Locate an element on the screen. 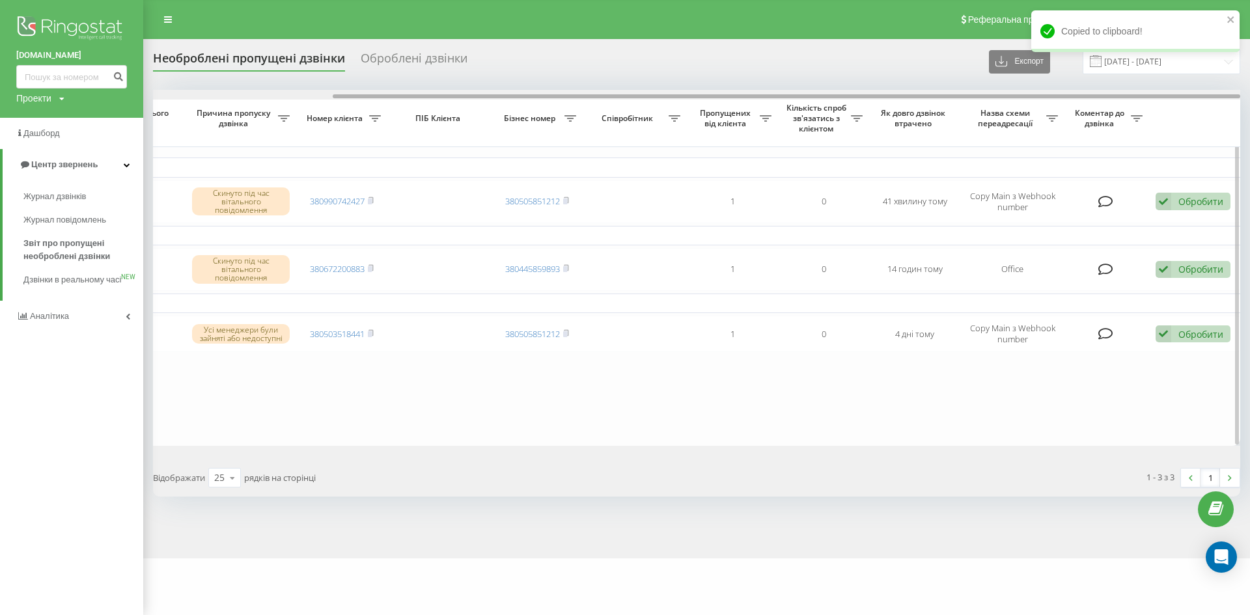 This screenshot has height=615, width=1250. a: 380445859893 is located at coordinates (532, 269).